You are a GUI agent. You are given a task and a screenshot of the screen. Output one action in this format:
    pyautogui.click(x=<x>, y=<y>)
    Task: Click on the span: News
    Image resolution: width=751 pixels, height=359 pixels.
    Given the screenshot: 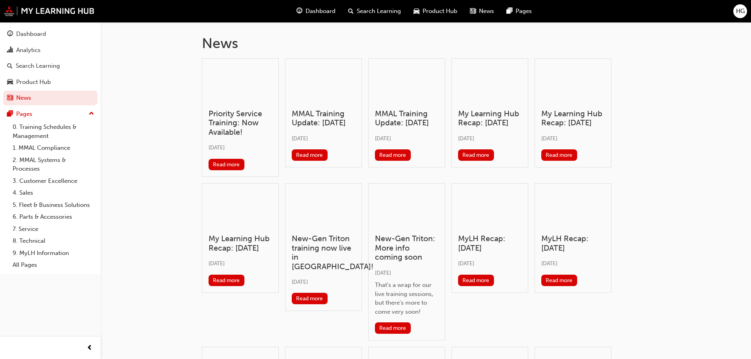 What is the action you would take?
    pyautogui.click(x=486, y=11)
    